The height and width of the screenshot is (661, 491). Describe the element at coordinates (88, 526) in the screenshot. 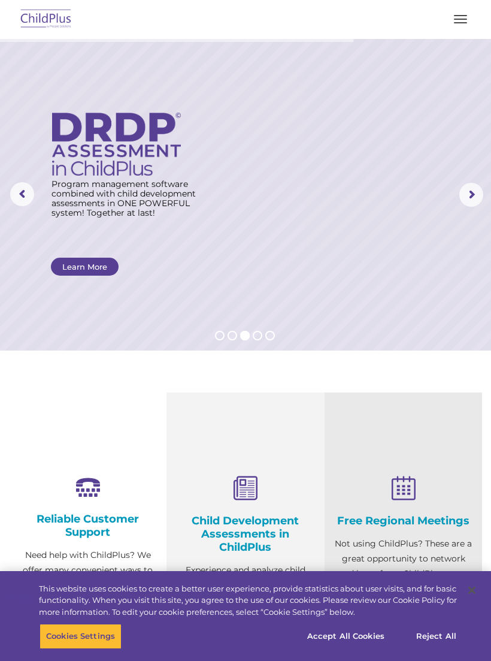

I see `h4: Reliable Customer Support` at that location.